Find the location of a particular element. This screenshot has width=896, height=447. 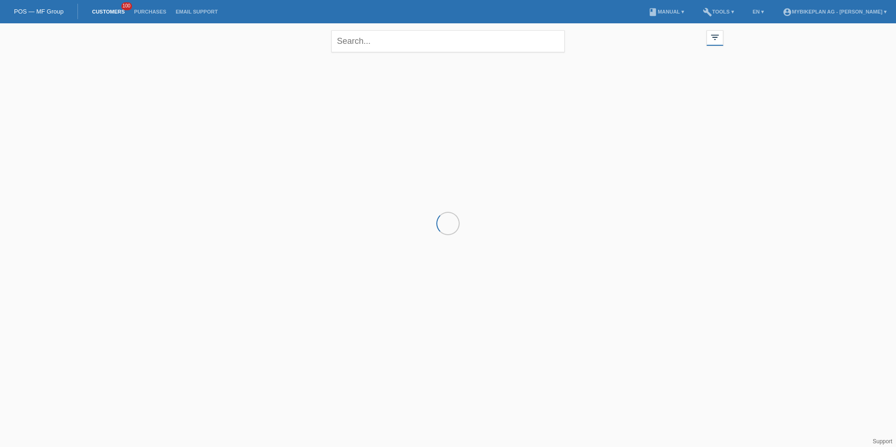

a: POS — MF Group is located at coordinates (39, 11).